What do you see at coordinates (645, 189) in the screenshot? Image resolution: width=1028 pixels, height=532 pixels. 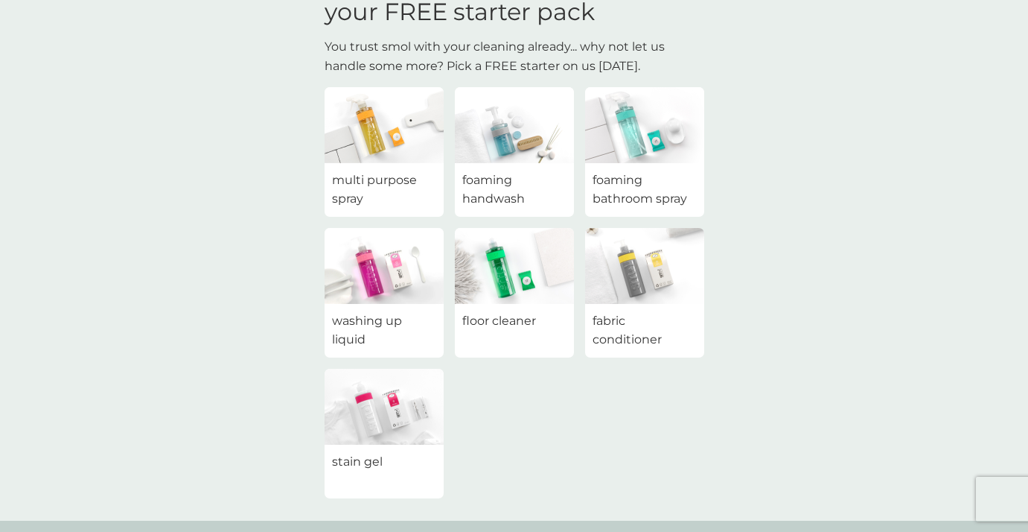 I see `span: foaming bathroom spray` at bounding box center [645, 189].